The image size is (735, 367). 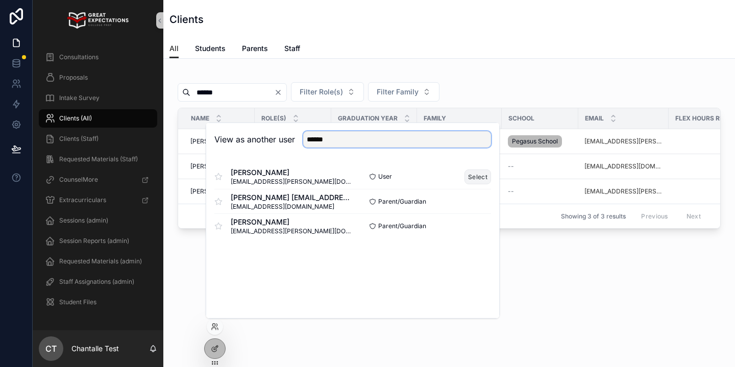 I want to click on a: Session Reports (admin), so click(x=98, y=241).